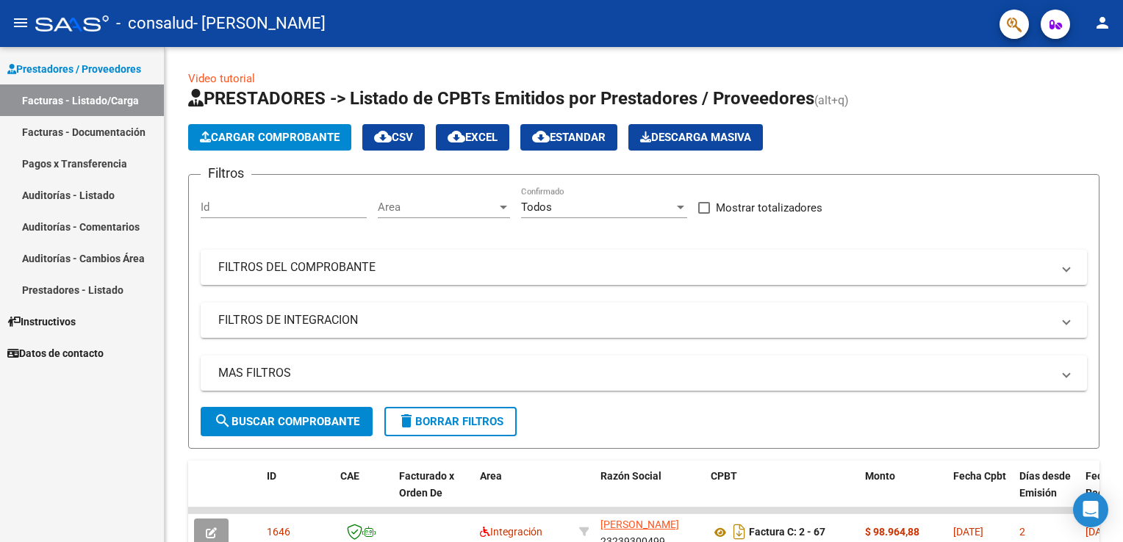 The width and height of the screenshot is (1123, 542). What do you see at coordinates (644, 373) in the screenshot?
I see `mat-expansion-panel-header: MAS FILTROS` at bounding box center [644, 373].